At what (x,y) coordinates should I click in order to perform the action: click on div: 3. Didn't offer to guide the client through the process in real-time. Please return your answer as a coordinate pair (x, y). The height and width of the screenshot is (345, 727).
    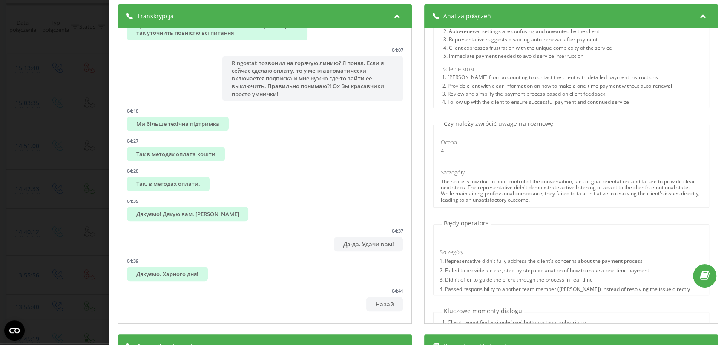
    Looking at the image, I should click on (565, 281).